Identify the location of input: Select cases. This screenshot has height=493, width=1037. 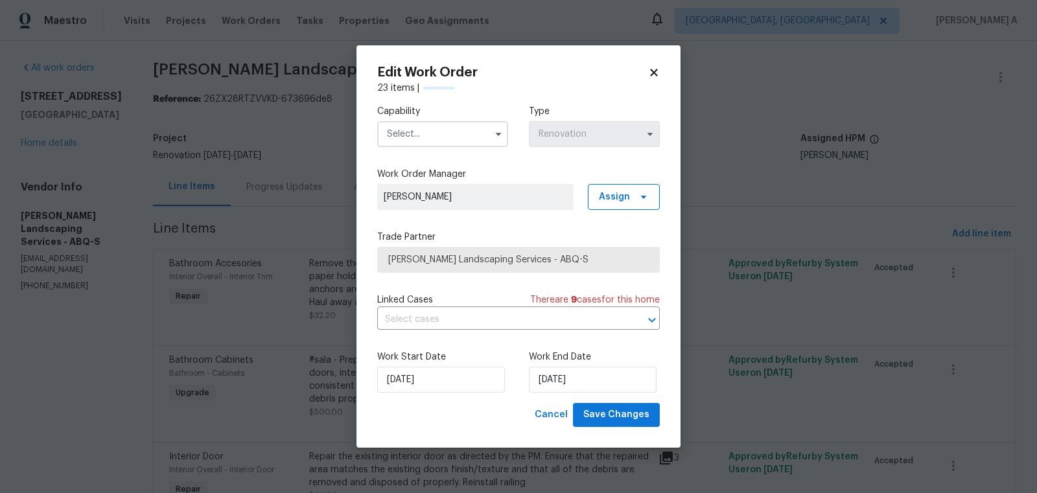
(500, 319).